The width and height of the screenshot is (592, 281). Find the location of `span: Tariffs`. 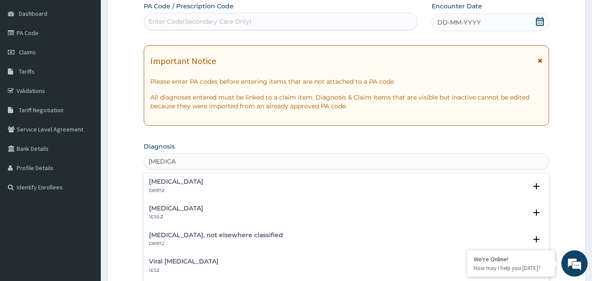

span: Tariffs is located at coordinates (27, 71).